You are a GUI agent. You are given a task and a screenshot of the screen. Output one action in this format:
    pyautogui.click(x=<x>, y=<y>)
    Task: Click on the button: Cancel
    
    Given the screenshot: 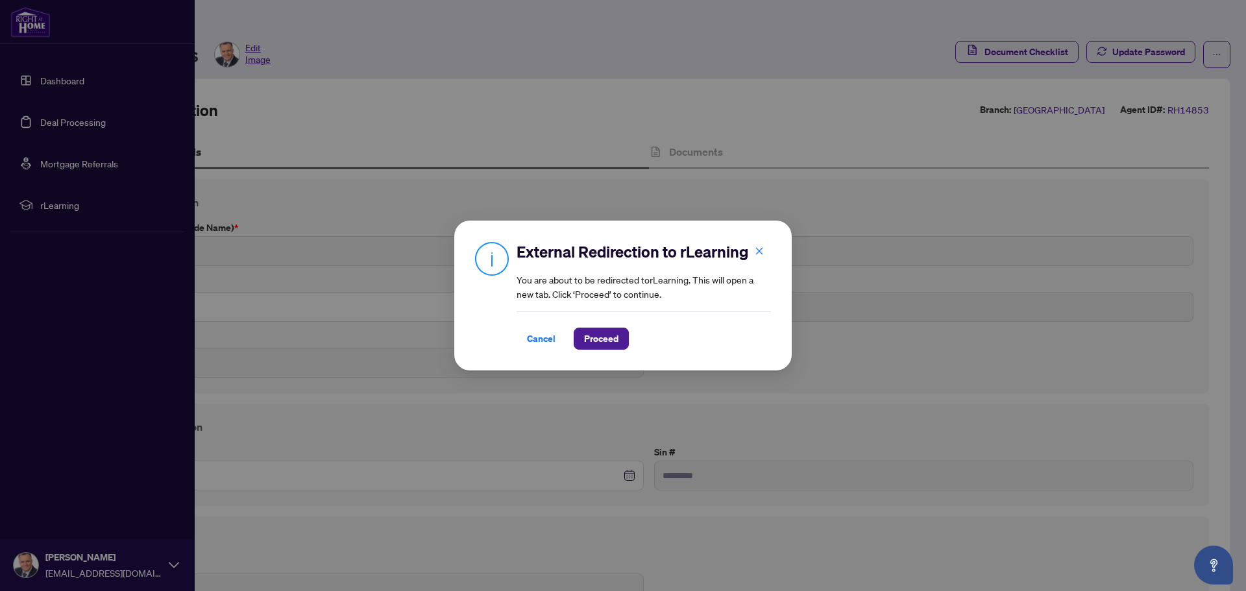 What is the action you would take?
    pyautogui.click(x=541, y=339)
    